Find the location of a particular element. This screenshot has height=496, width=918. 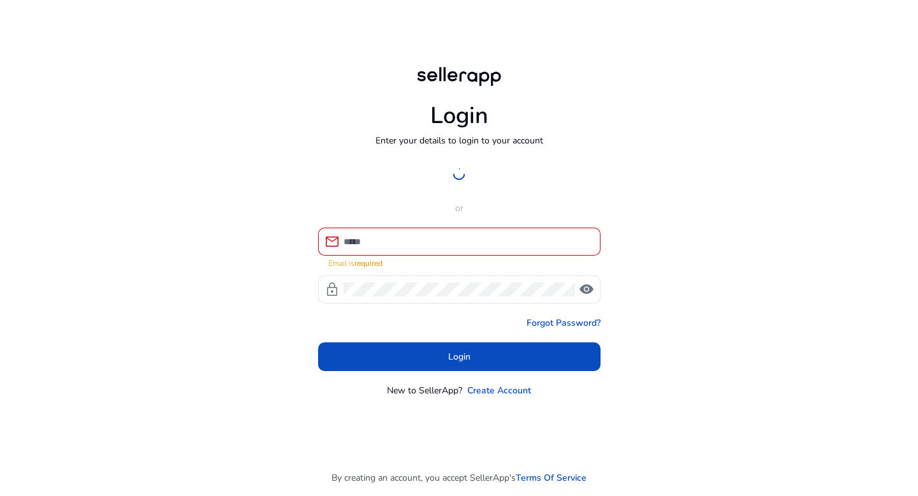

strong: required is located at coordinates (368, 263).